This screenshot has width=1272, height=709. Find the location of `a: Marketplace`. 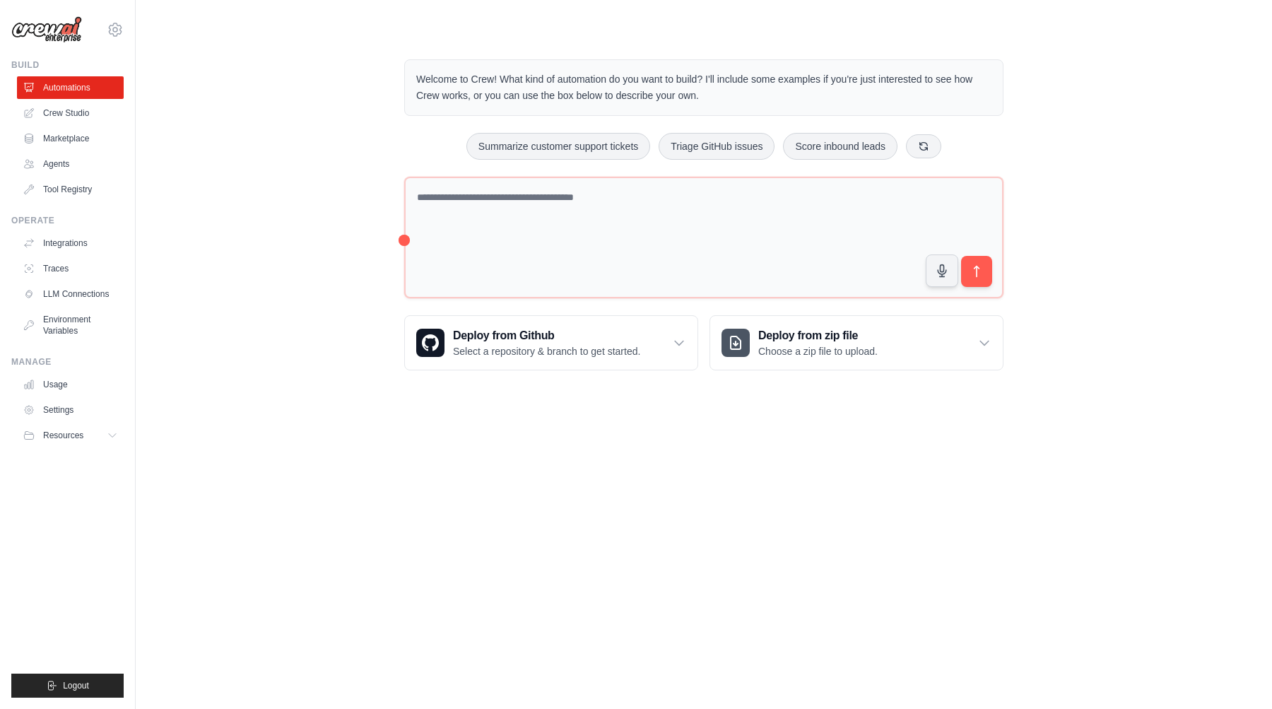

a: Marketplace is located at coordinates (70, 139).